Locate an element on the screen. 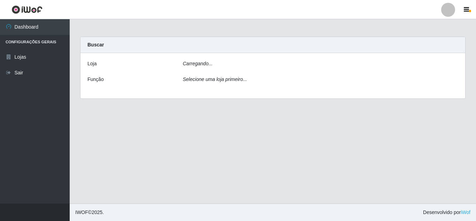 This screenshot has height=221, width=476. i: Selecione uma loja primeiro... is located at coordinates (215, 79).